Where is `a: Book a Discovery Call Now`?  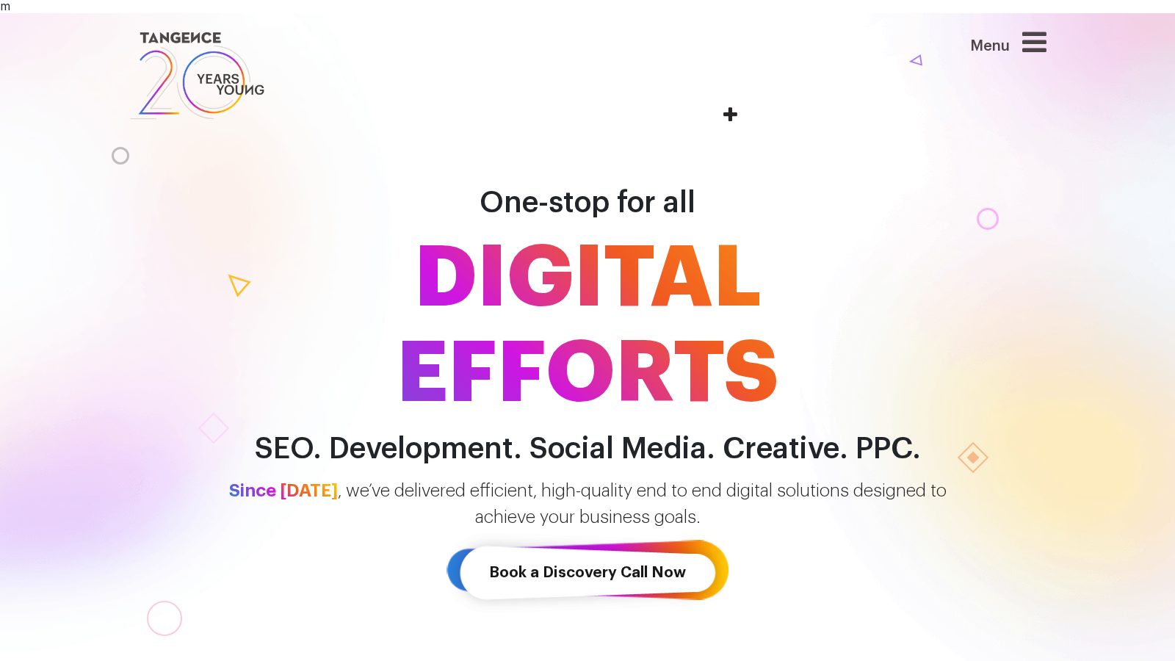
a: Book a Discovery Call Now is located at coordinates (587, 572).